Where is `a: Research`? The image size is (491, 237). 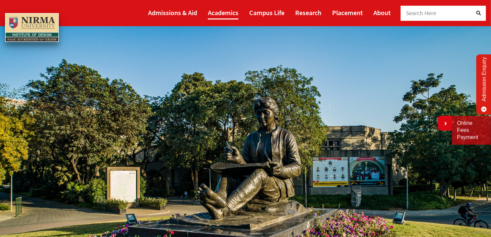 a: Research is located at coordinates (308, 12).